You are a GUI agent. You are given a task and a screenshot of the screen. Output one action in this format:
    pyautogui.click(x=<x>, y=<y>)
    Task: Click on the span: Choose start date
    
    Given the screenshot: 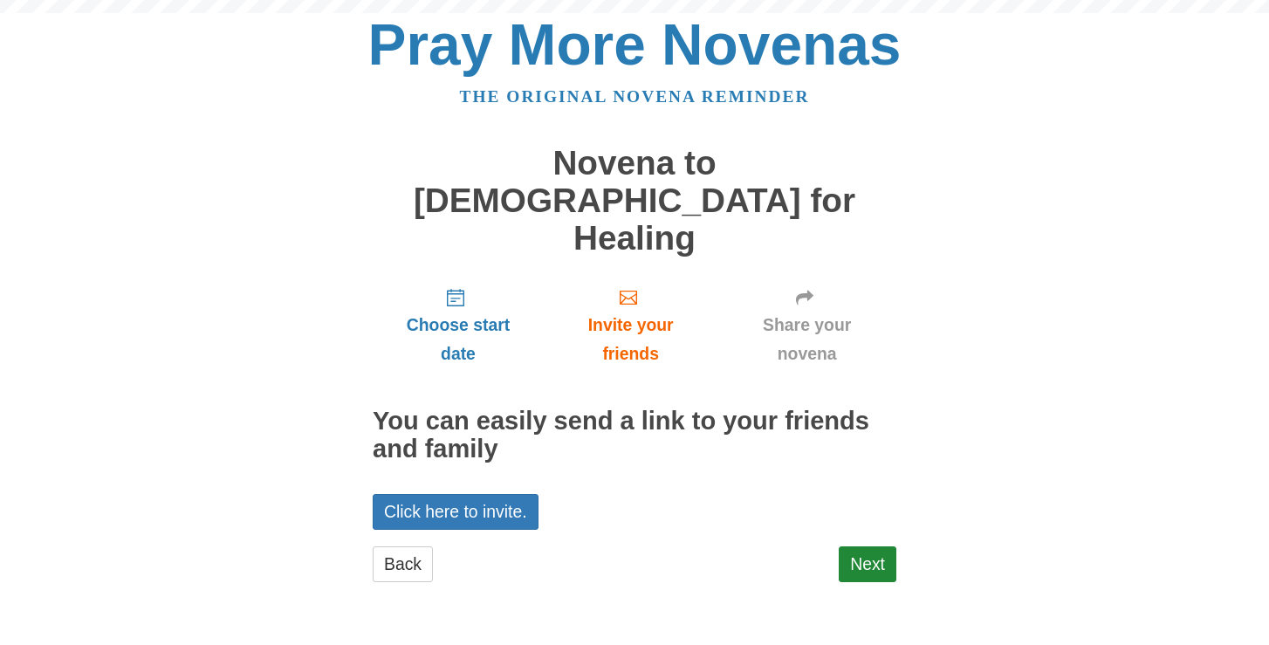 What is the action you would take?
    pyautogui.click(x=458, y=339)
    